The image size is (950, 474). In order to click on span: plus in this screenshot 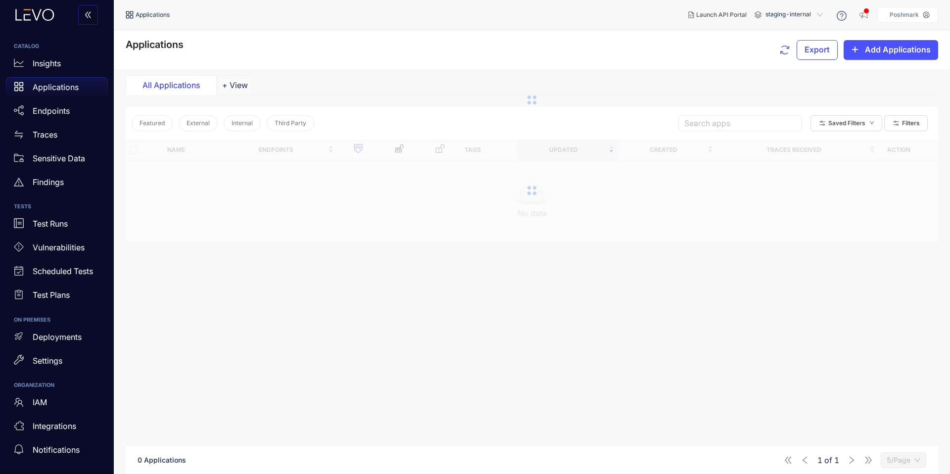, I will do `click(855, 50)`.